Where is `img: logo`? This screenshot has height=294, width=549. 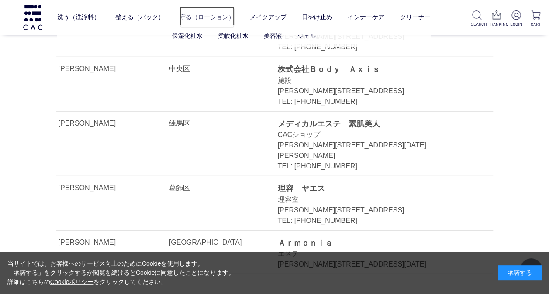
img: logo is located at coordinates (33, 17).